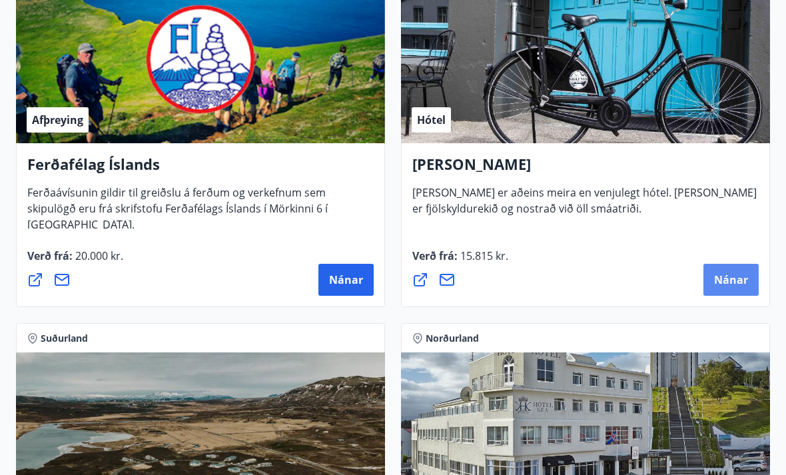 This screenshot has height=475, width=786. Describe the element at coordinates (98, 256) in the screenshot. I see `span: 20.000 kr.` at that location.